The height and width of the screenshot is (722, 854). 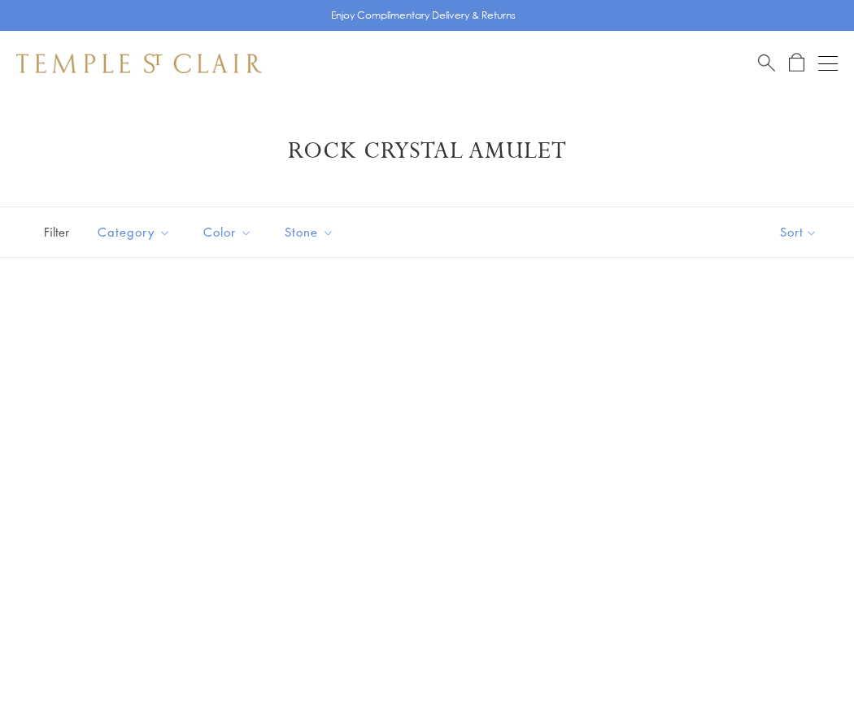 What do you see at coordinates (828, 63) in the screenshot?
I see `button: Open navigation` at bounding box center [828, 63].